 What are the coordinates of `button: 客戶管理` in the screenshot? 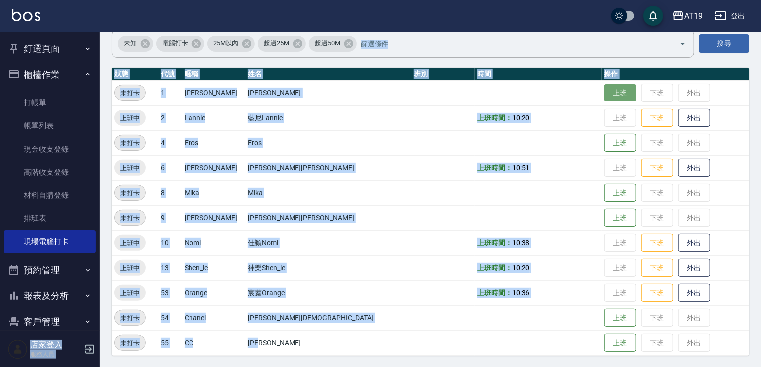 It's located at (50, 321).